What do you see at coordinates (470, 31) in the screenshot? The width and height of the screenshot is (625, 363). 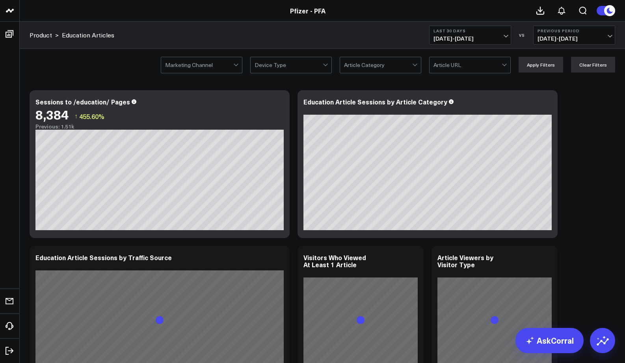 I see `b: Last 30 Days` at bounding box center [470, 31].